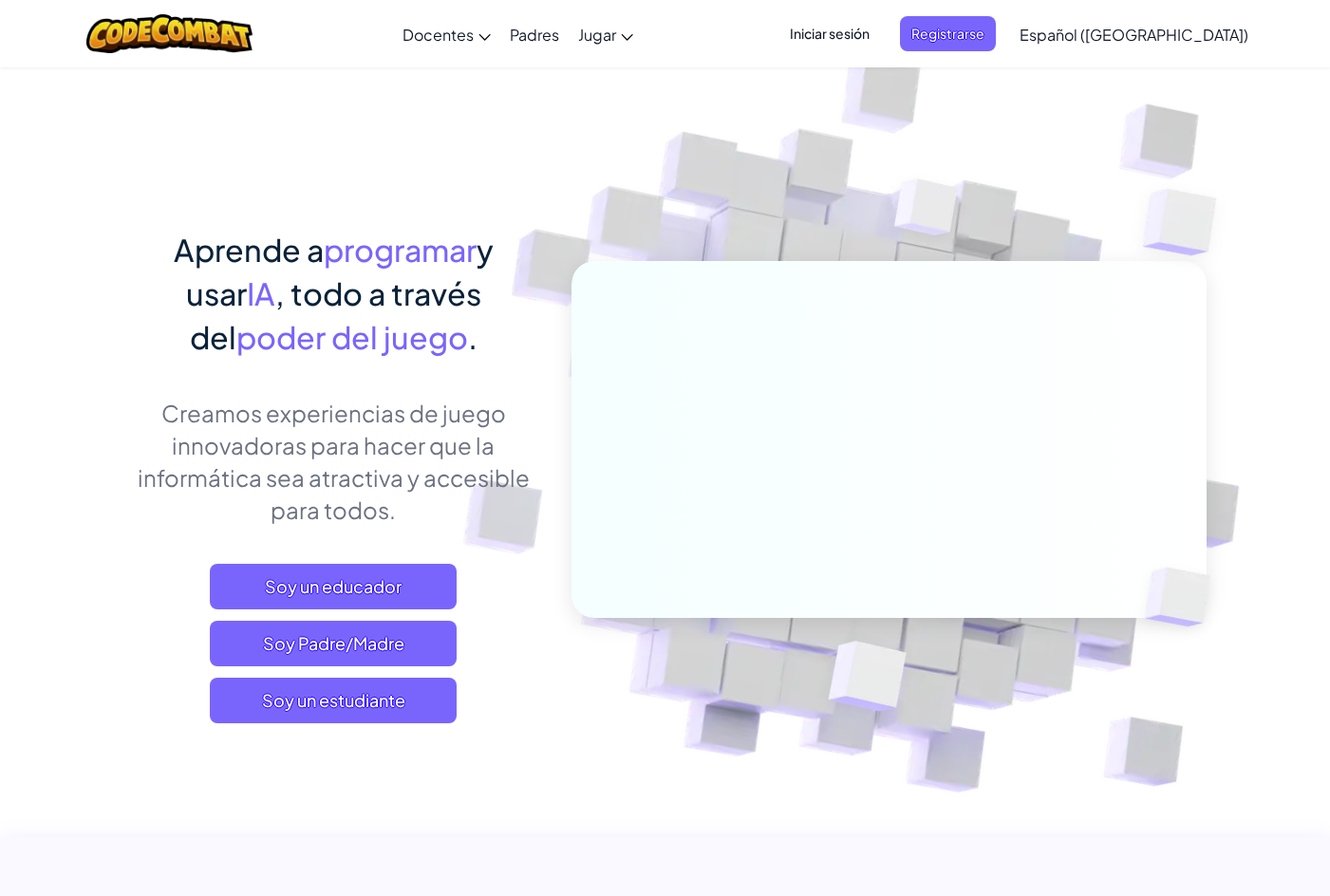 The width and height of the screenshot is (1330, 896). Describe the element at coordinates (169, 33) in the screenshot. I see `a: Logotipo de CodeCombat` at that location.